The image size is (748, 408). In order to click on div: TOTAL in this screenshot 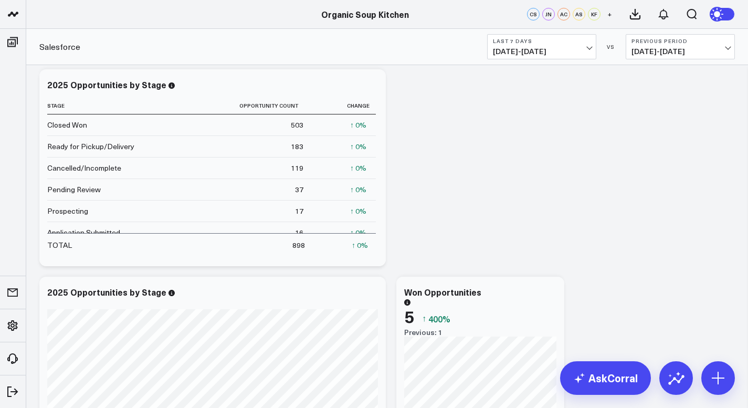, I will do `click(59, 245)`.